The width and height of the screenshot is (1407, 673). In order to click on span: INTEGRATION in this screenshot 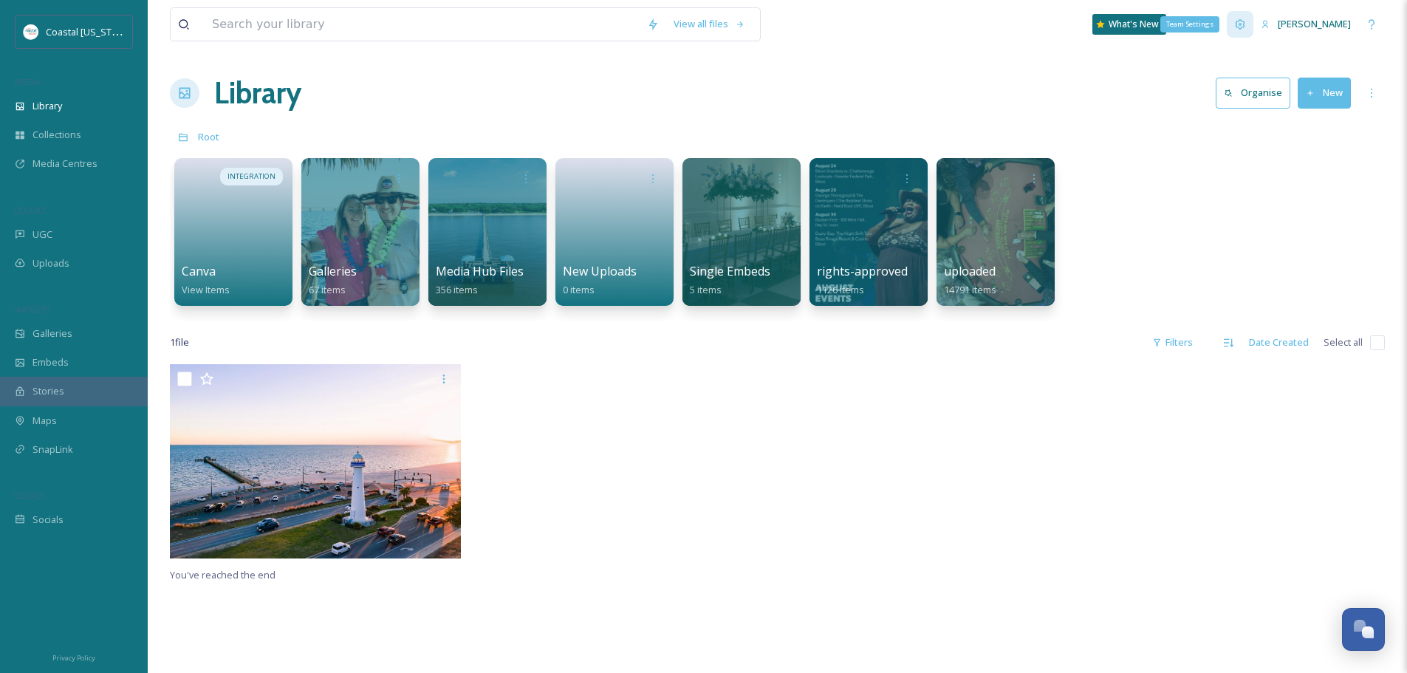, I will do `click(251, 177)`.